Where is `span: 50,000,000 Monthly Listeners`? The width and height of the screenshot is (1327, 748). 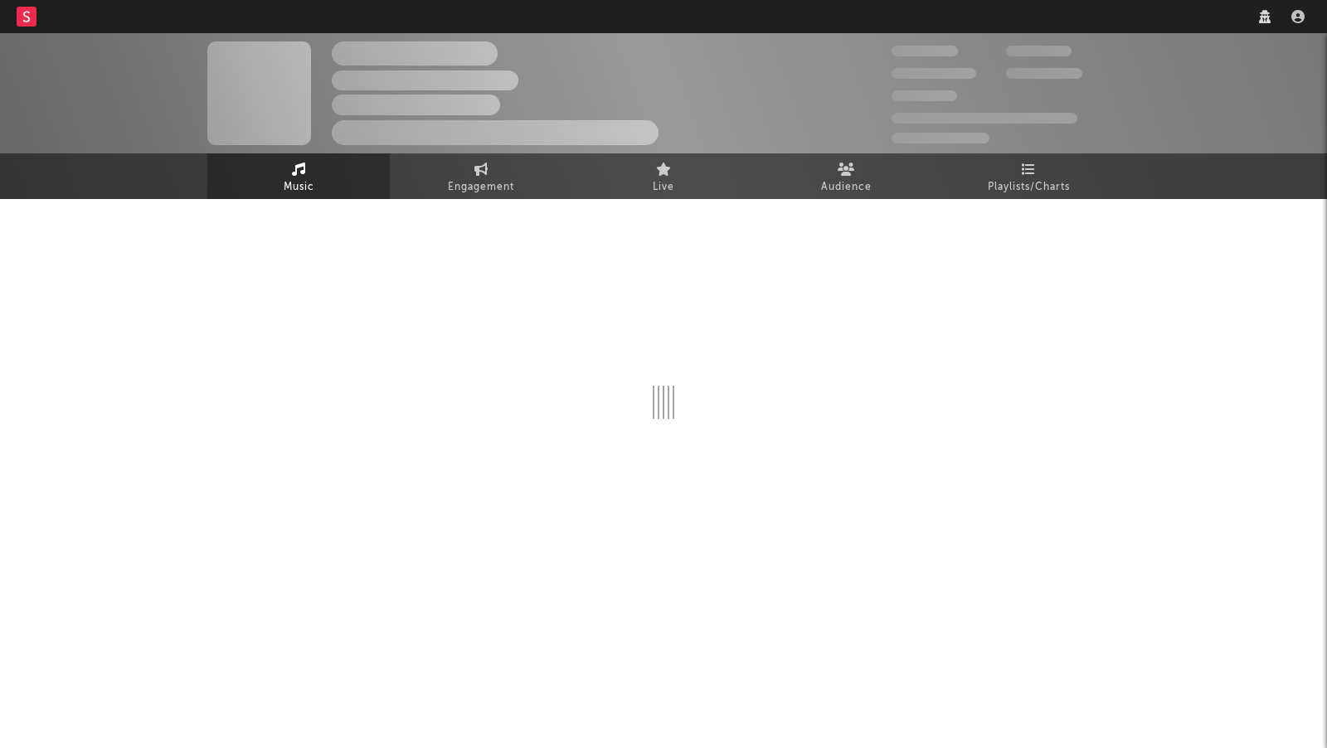
span: 50,000,000 Monthly Listeners is located at coordinates (984, 118).